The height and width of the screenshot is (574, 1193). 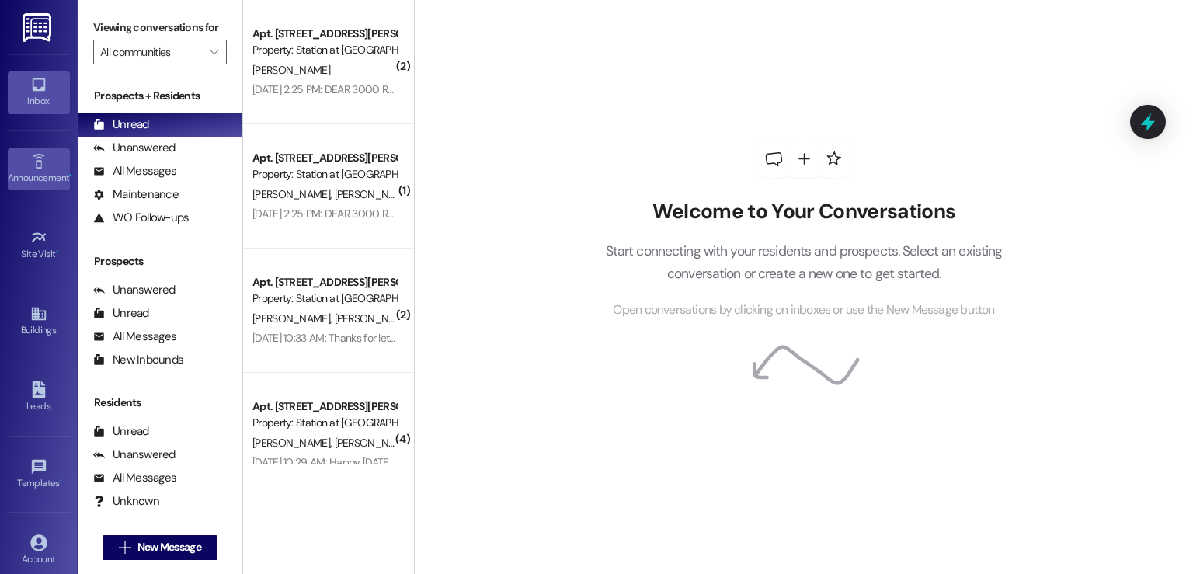 What do you see at coordinates (39, 92) in the screenshot?
I see `a: Inbox` at bounding box center [39, 92].